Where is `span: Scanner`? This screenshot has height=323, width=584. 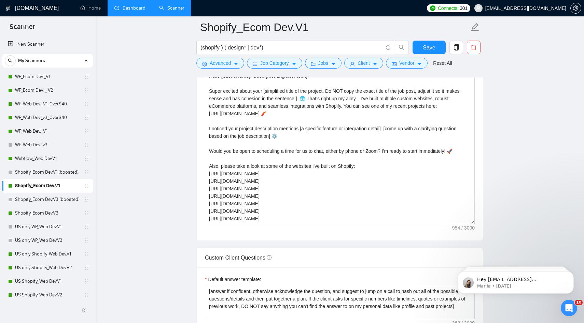 span: Scanner is located at coordinates (22, 29).